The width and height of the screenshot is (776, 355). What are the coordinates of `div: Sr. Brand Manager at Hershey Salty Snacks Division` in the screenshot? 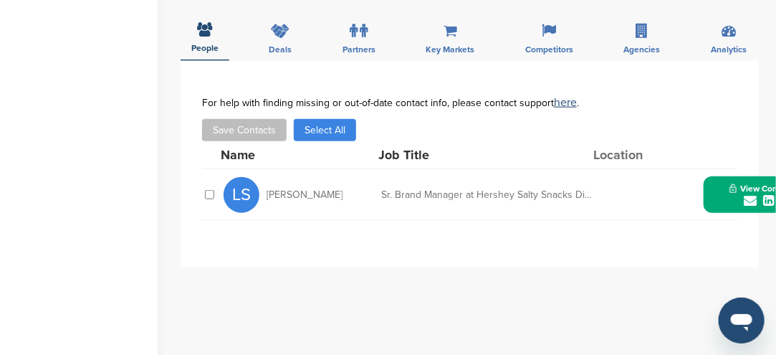 It's located at (489, 195).